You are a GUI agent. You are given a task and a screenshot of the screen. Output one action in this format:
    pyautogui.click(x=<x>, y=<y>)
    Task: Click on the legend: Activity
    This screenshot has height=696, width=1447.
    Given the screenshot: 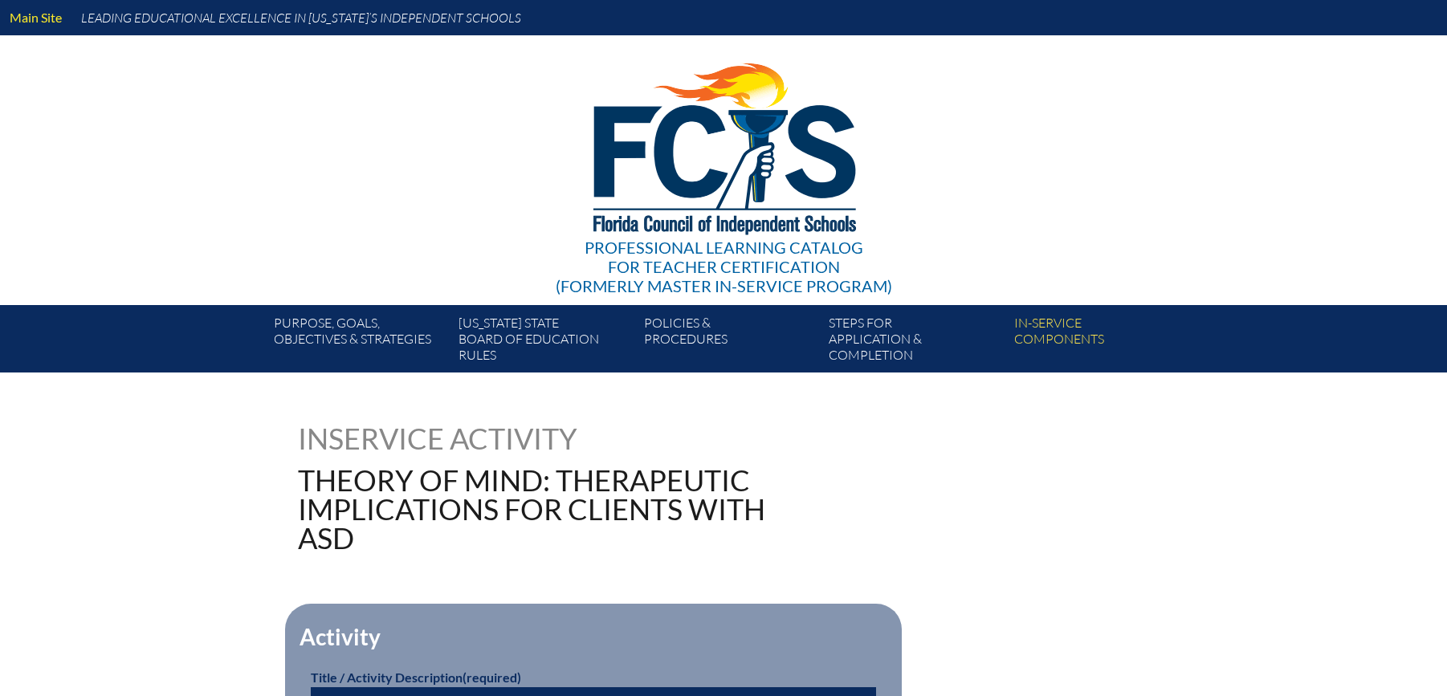 What is the action you would take?
    pyautogui.click(x=340, y=637)
    